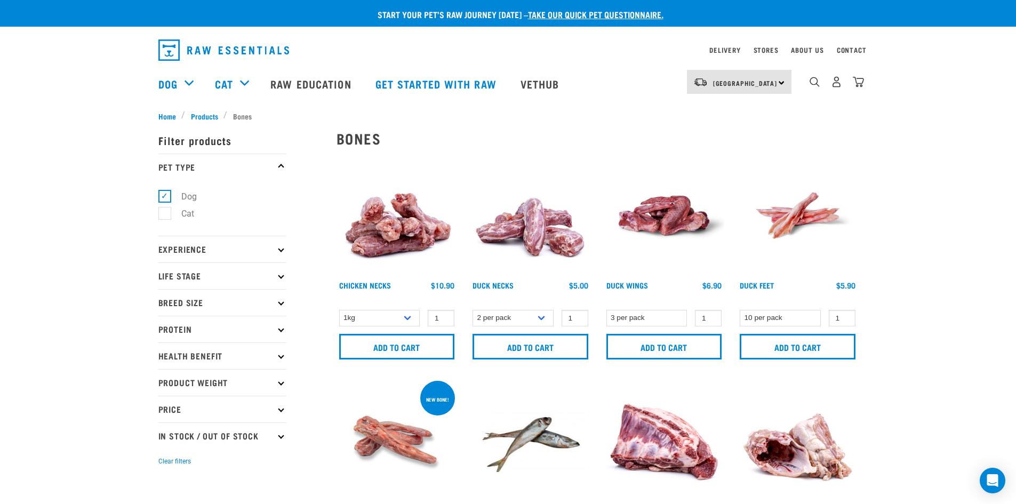  What do you see at coordinates (222, 249) in the screenshot?
I see `p: Experience` at bounding box center [222, 249].